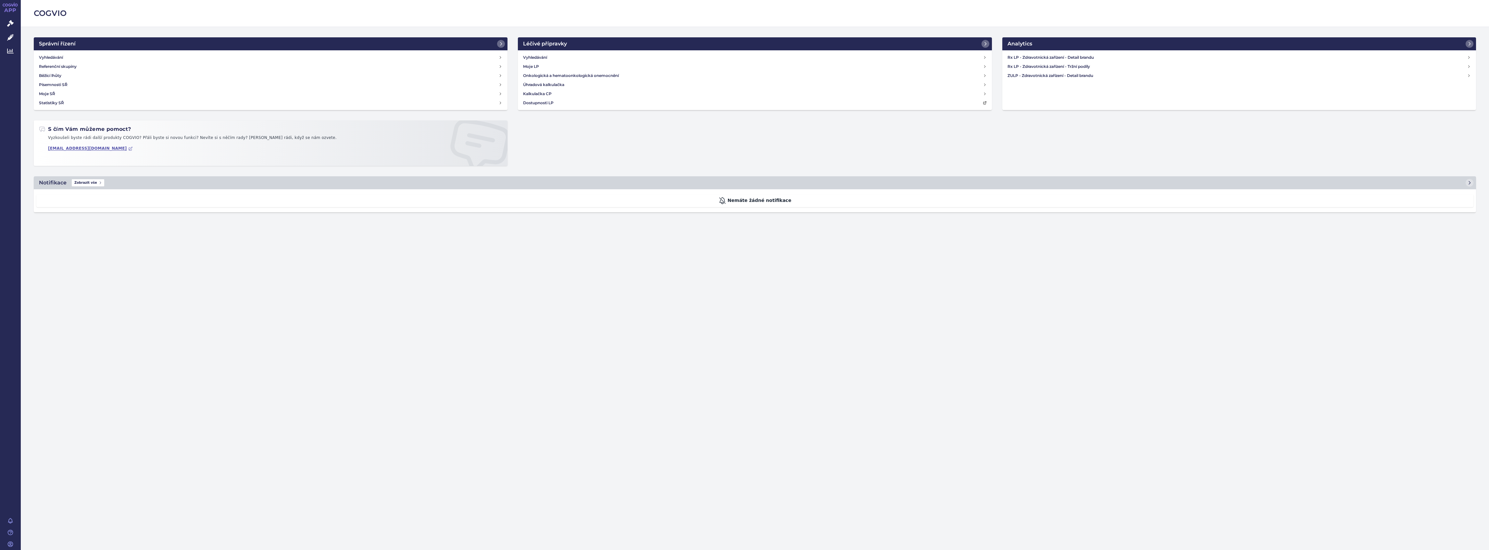 This screenshot has height=550, width=1489. What do you see at coordinates (755, 76) in the screenshot?
I see `a: Onkologická a hematoonkologická onemocnění` at bounding box center [755, 76].